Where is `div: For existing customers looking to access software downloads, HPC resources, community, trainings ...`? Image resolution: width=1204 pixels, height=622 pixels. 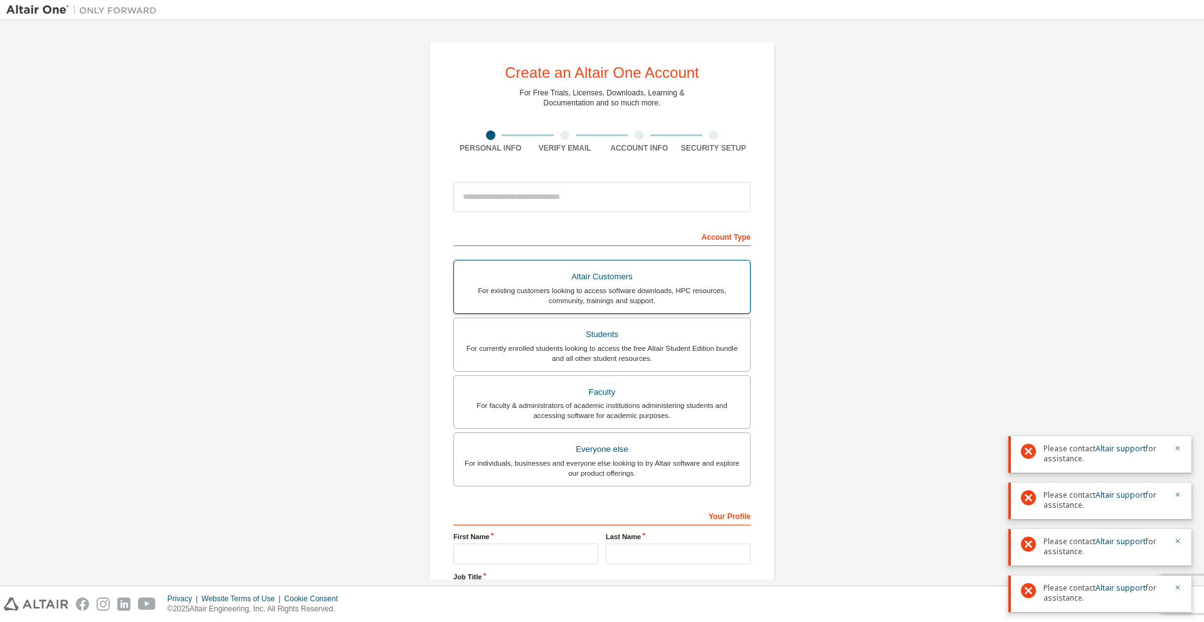
div: For existing customers looking to access software downloads, HPC resources, community, trainings ... is located at coordinates (602, 295).